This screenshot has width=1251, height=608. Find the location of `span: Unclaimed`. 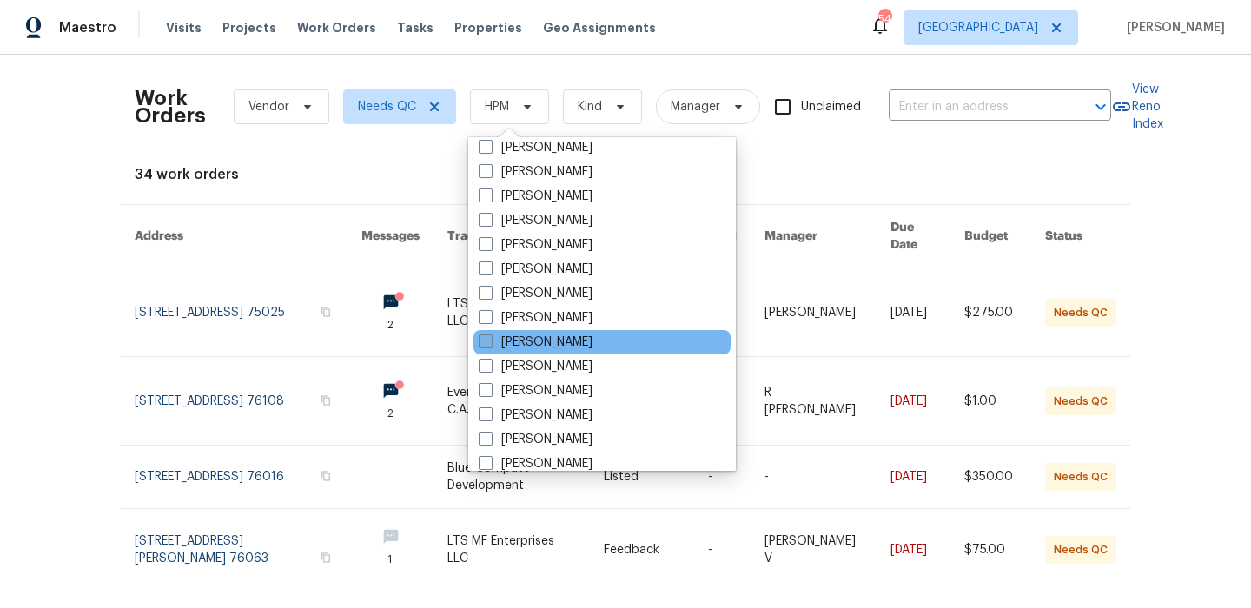

span: Unclaimed is located at coordinates (830, 107).